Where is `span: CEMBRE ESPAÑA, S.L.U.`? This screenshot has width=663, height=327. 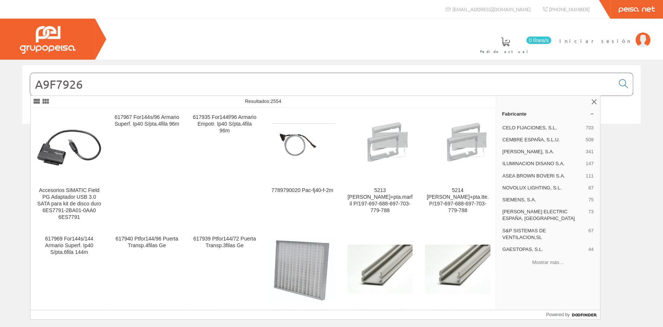
span: CEMBRE ESPAÑA, S.L.U. is located at coordinates (542, 140).